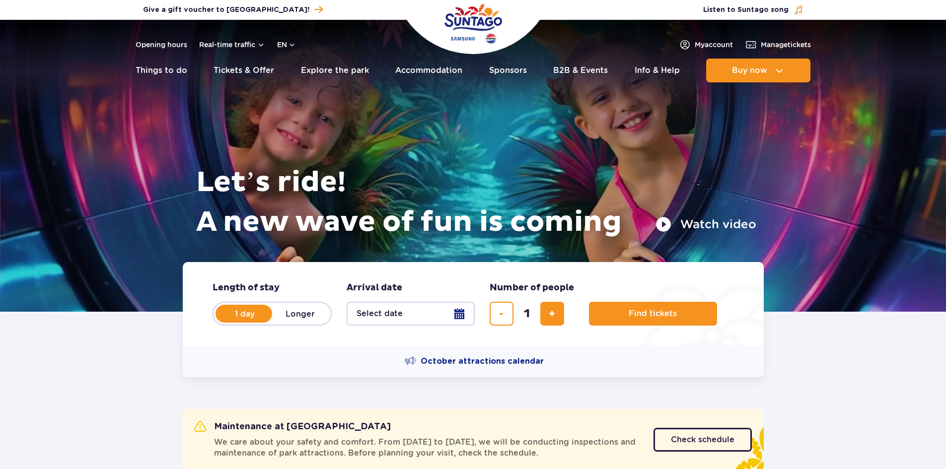 Image resolution: width=946 pixels, height=469 pixels. I want to click on label: Longer, so click(300, 314).